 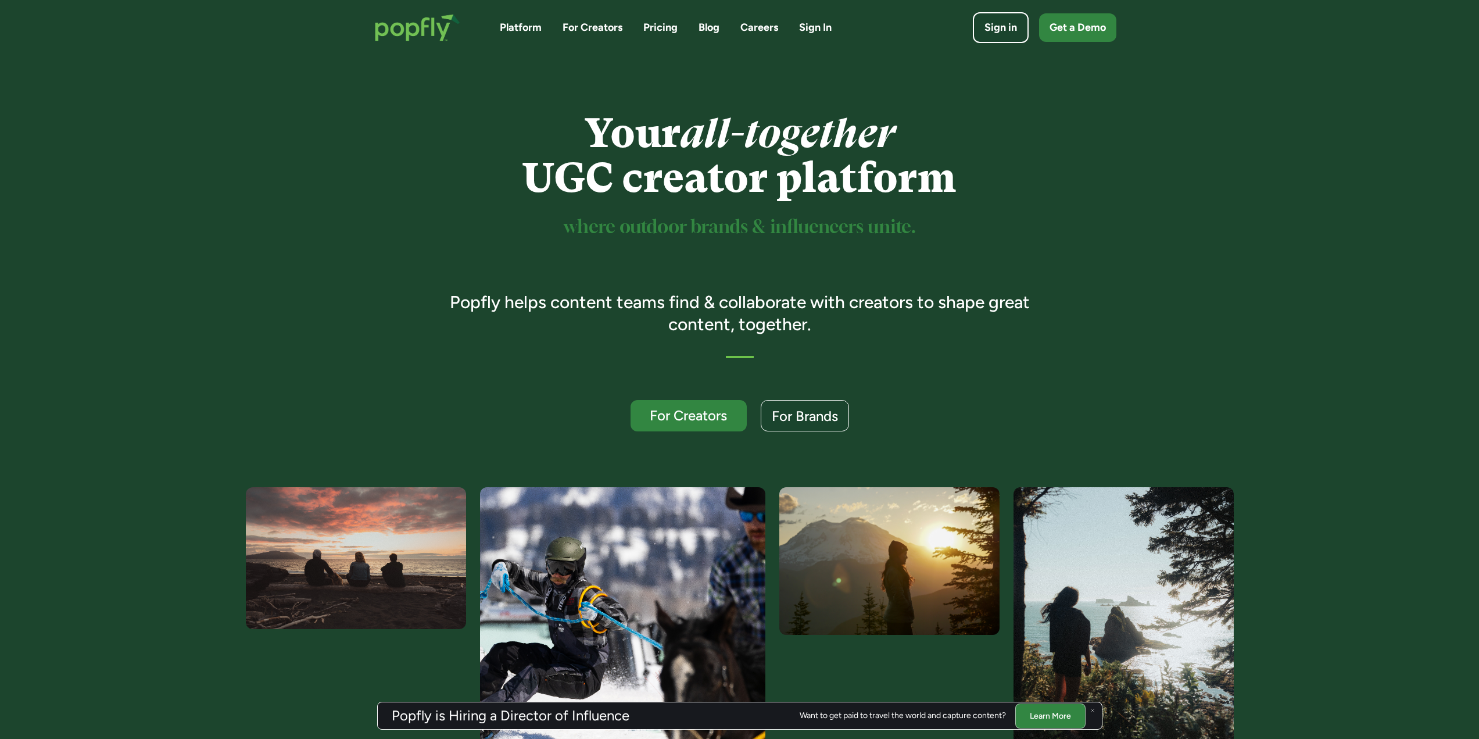 I want to click on h3: Popfly helps content teams find & collaborate with creators to shape great content, together., so click(x=739, y=313).